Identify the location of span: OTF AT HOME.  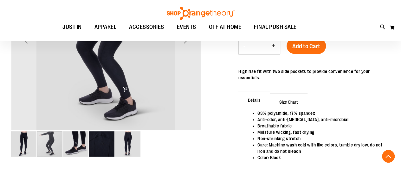
(225, 27).